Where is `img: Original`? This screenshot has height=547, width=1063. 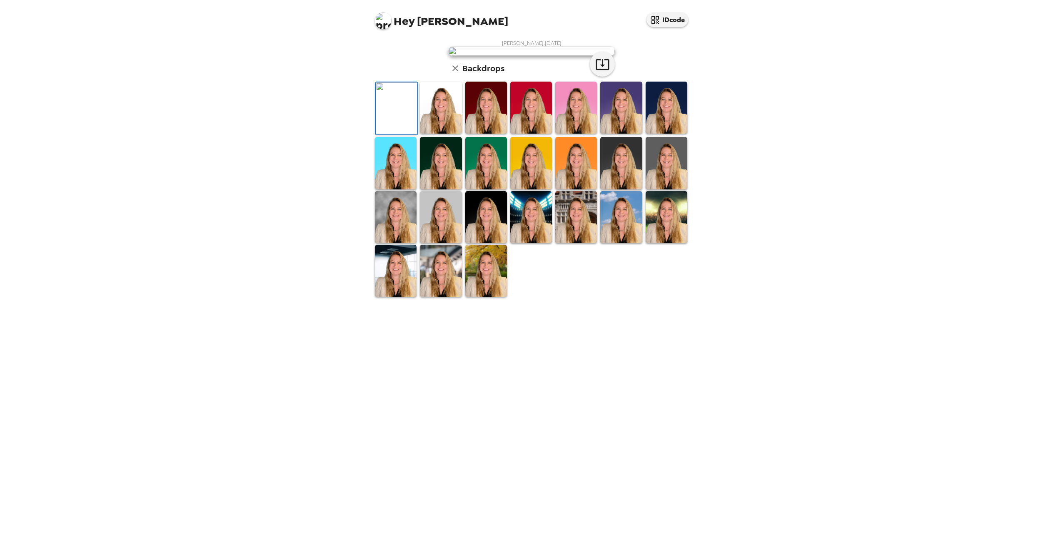
img: Original is located at coordinates (397, 108).